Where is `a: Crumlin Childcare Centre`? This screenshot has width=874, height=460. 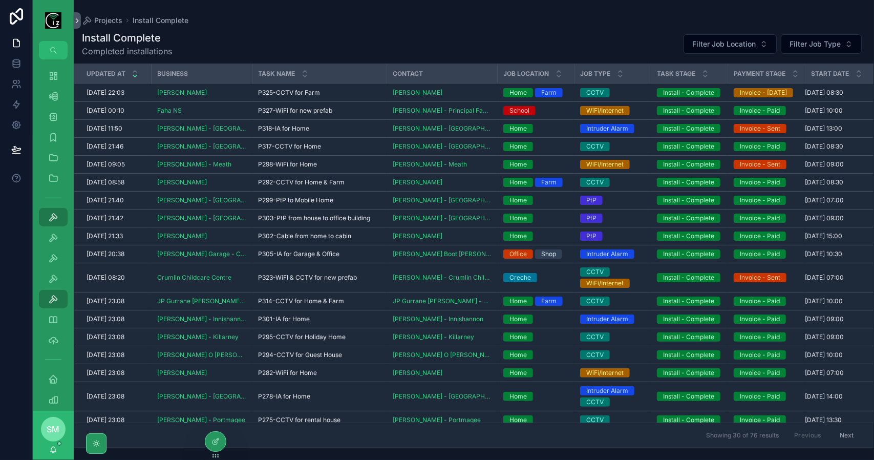
a: Crumlin Childcare Centre is located at coordinates (194, 278).